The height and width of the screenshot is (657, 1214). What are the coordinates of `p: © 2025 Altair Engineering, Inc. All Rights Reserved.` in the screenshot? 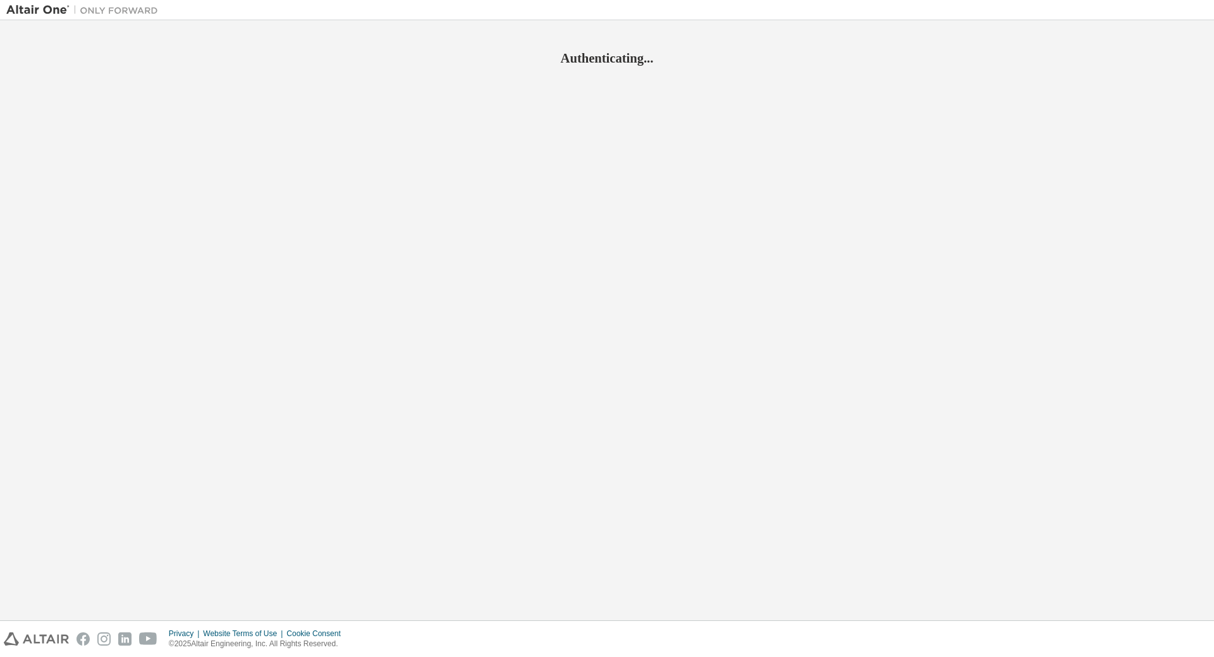 It's located at (259, 643).